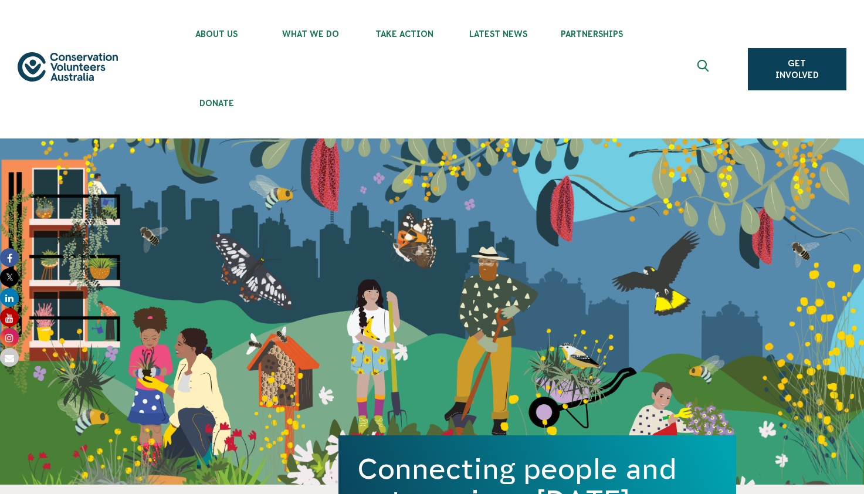 This screenshot has width=864, height=494. I want to click on span: Donate, so click(216, 103).